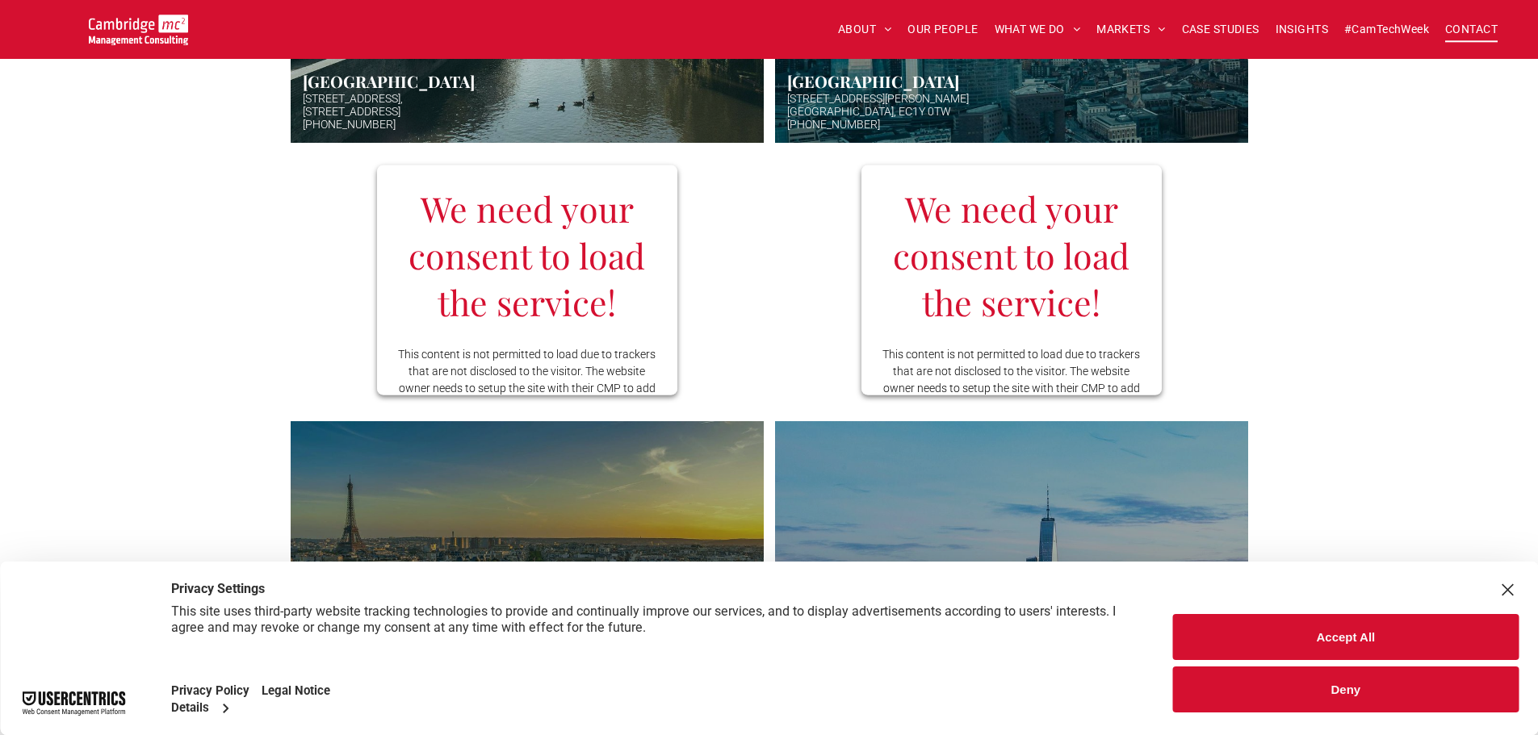  What do you see at coordinates (1037, 29) in the screenshot?
I see `a: WHAT WE DO` at bounding box center [1037, 29].